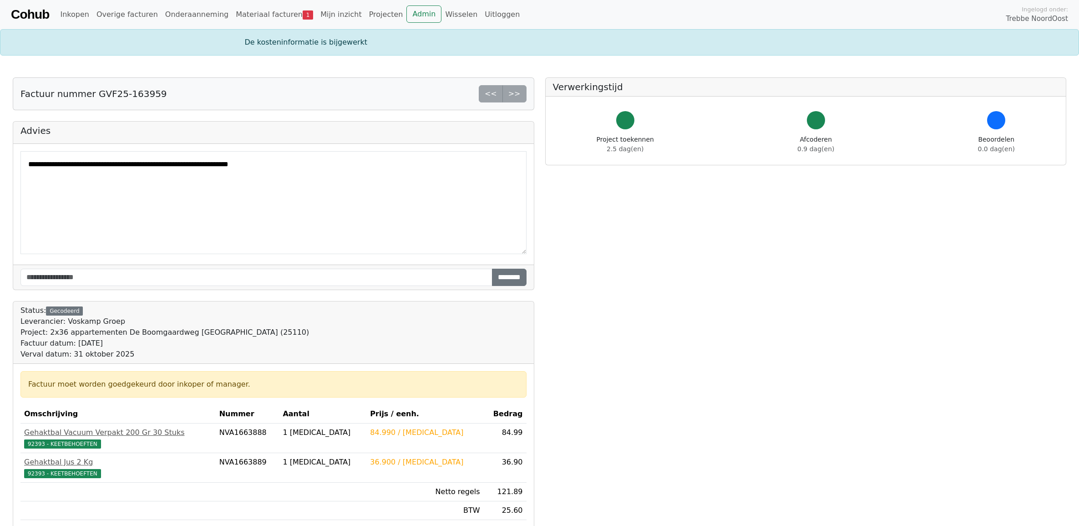 This screenshot has width=1079, height=526. What do you see at coordinates (94, 94) in the screenshot?
I see `h5: Factuur nummer GVF25-163959` at bounding box center [94, 94].